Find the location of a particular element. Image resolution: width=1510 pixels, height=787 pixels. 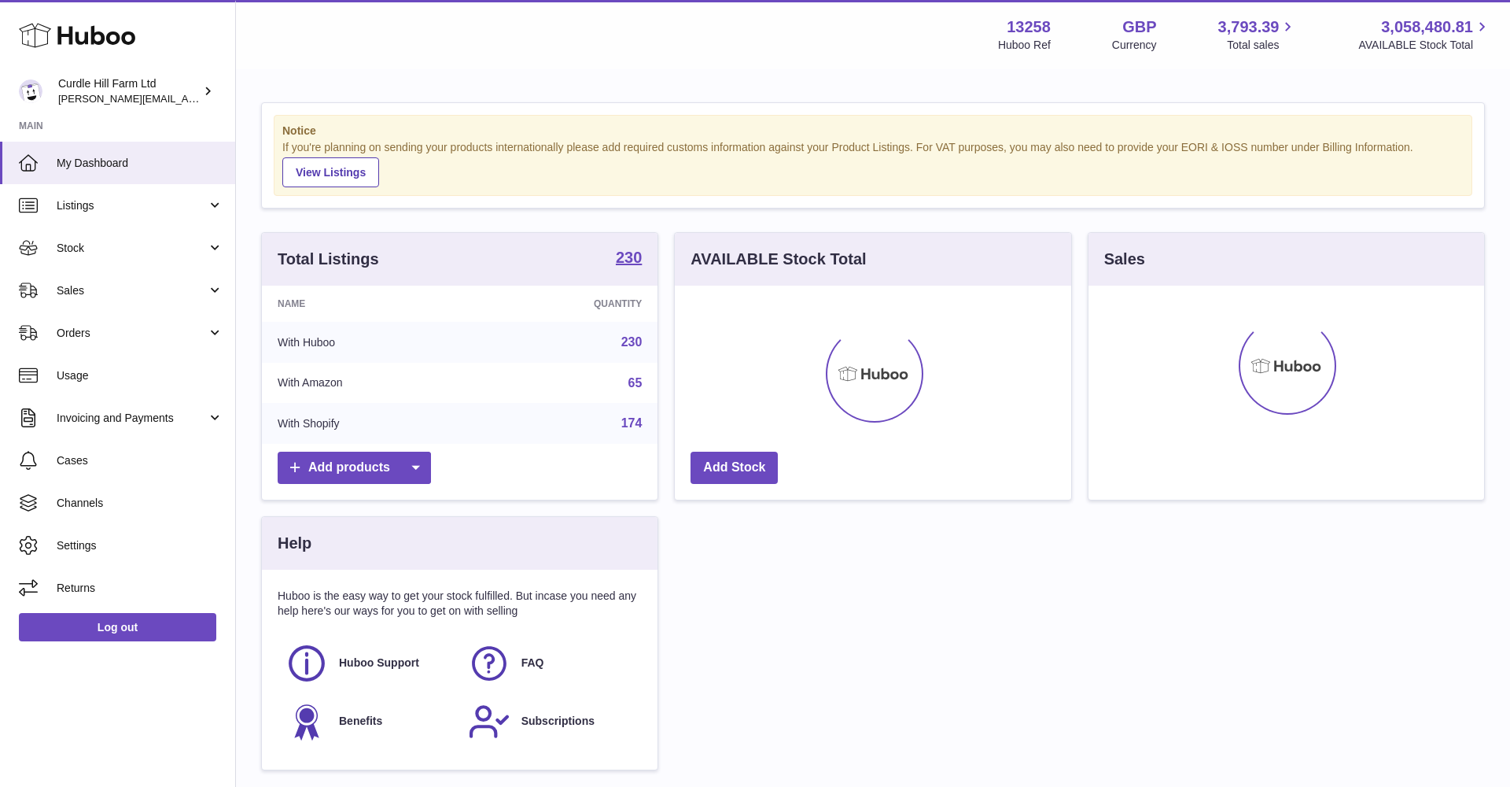

span: 3,058,480.81 is located at coordinates (1427, 27).